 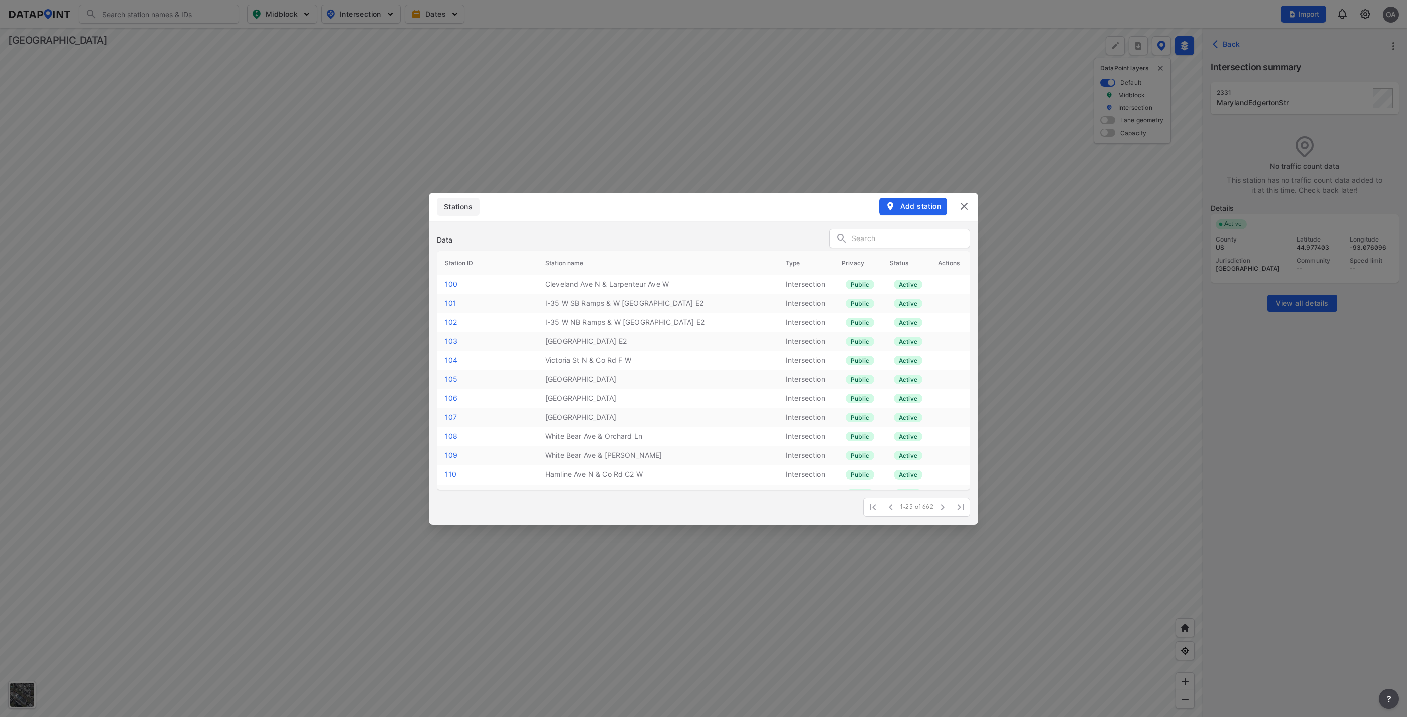 What do you see at coordinates (458, 207) in the screenshot?
I see `span: Stations` at bounding box center [458, 207].